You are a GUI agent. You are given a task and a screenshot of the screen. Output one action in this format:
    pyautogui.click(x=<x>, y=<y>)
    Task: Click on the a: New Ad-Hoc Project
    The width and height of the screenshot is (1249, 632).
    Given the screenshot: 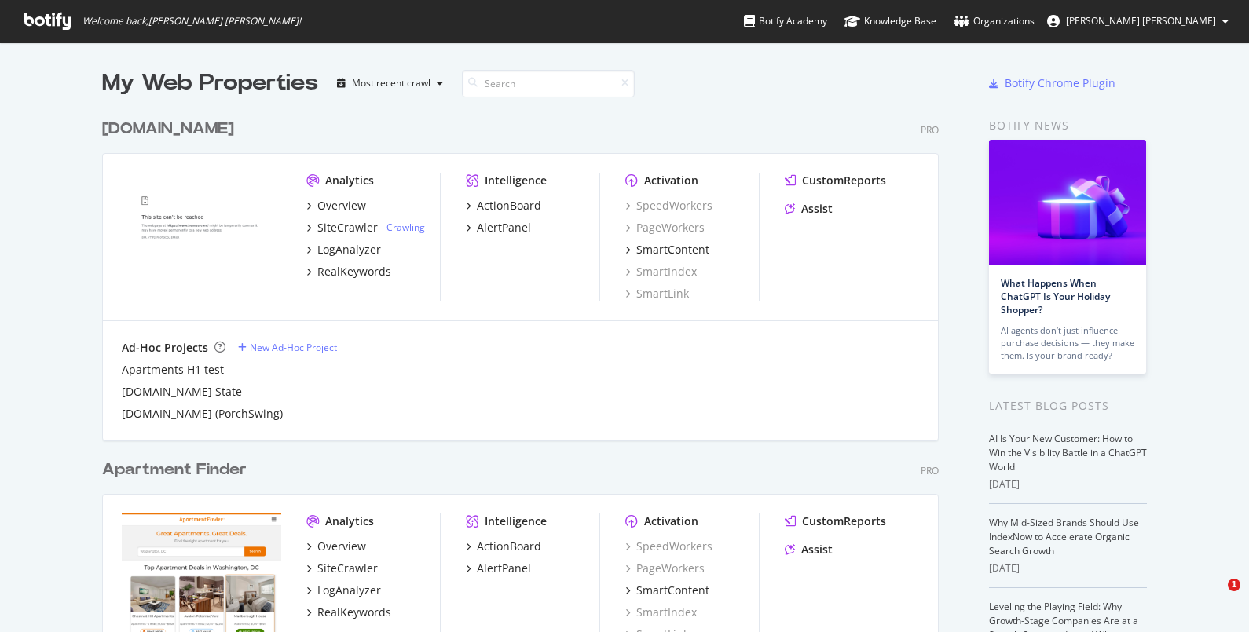 What is the action you would take?
    pyautogui.click(x=287, y=347)
    